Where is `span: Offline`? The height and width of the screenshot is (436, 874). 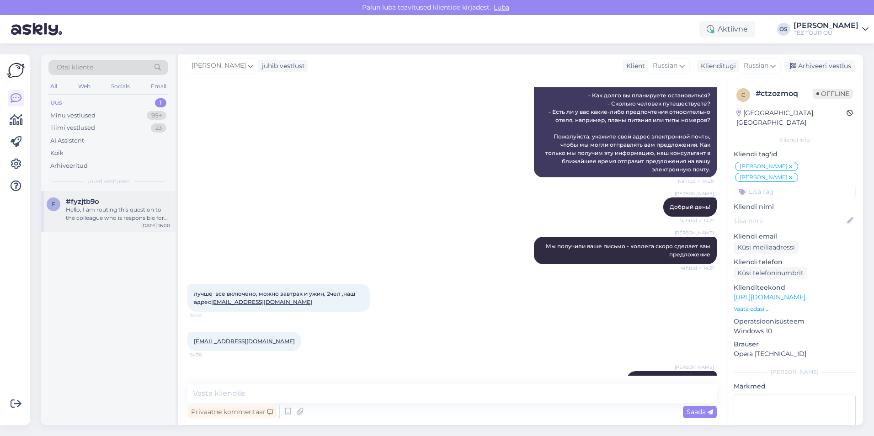 span: Offline is located at coordinates (833, 94).